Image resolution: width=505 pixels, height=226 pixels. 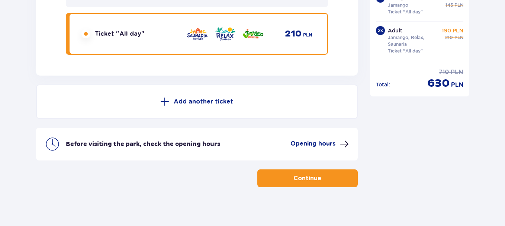 What do you see at coordinates (444, 72) in the screenshot?
I see `p: 710` at bounding box center [444, 72].